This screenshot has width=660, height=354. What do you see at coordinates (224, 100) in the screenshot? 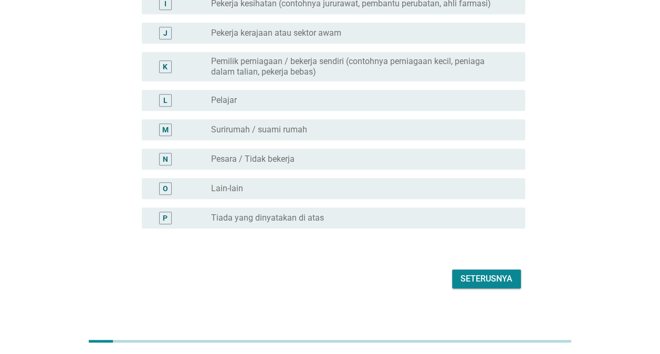
I see `label: Pelajar` at bounding box center [224, 100].